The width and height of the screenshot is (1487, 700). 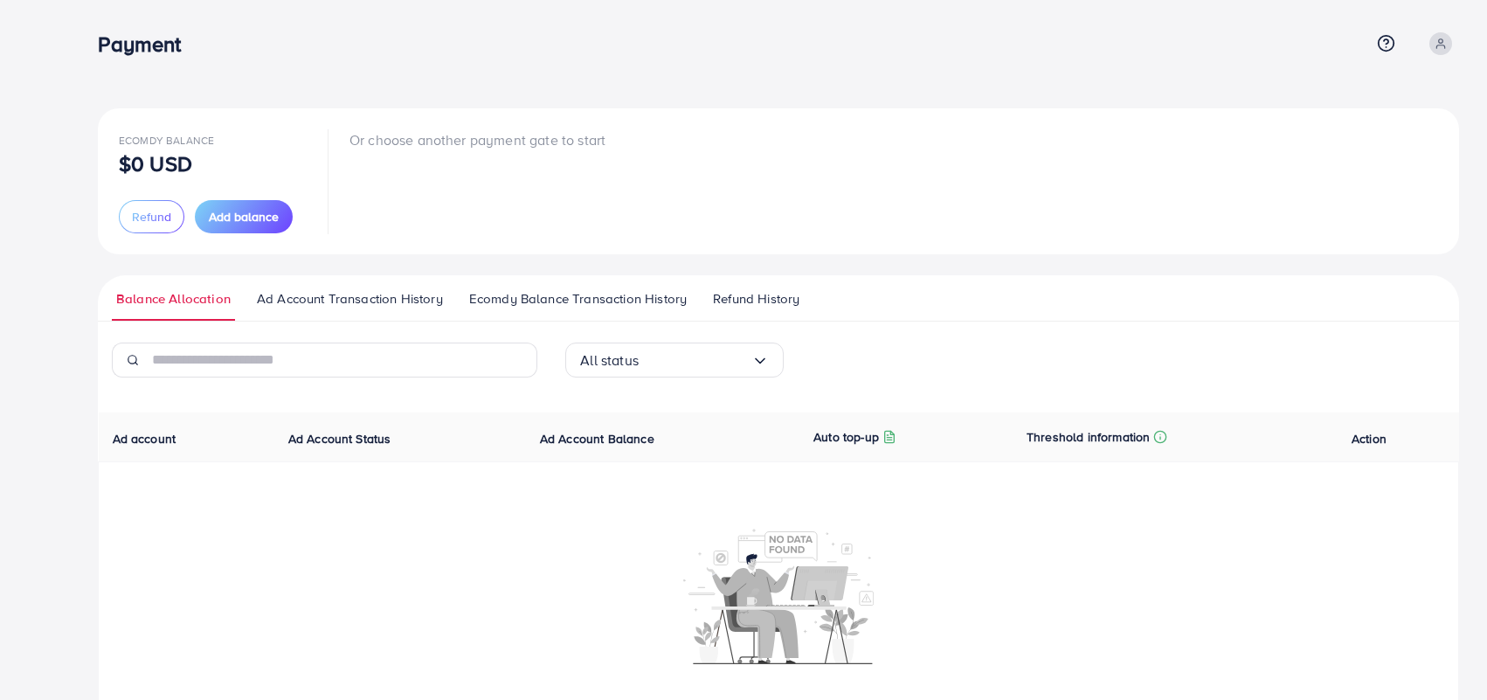 What do you see at coordinates (695, 360) in the screenshot?
I see `input: Search for option` at bounding box center [695, 360].